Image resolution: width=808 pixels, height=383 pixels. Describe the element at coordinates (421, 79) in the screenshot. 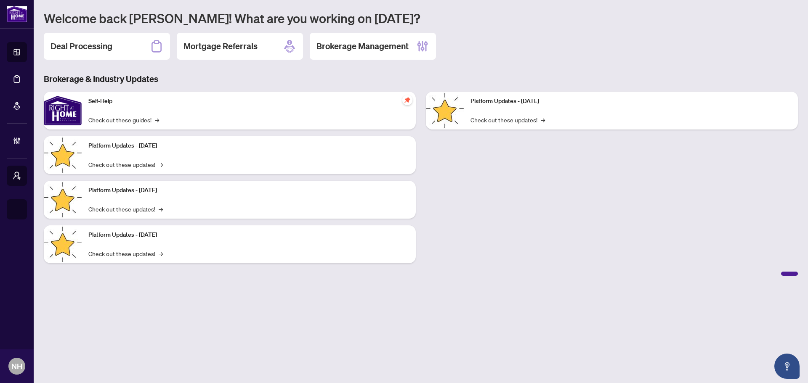

I see `h3: Brokerage & Industry Updates` at that location.